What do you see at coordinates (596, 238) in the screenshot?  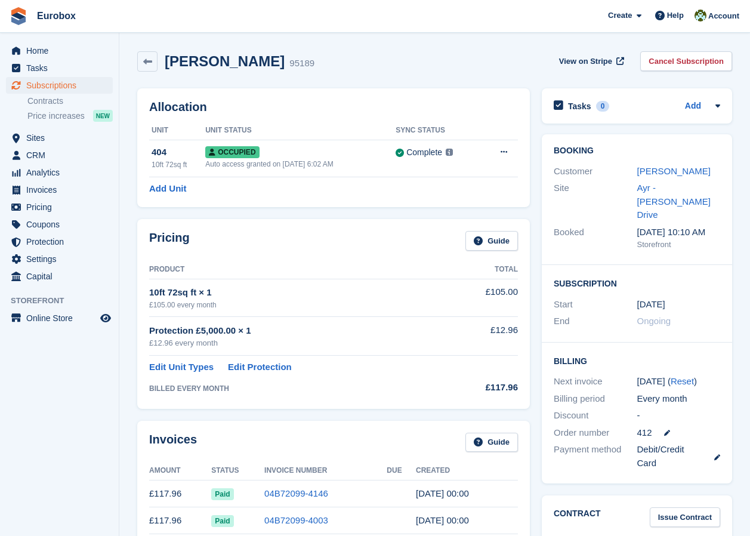 I see `div: Booked` at bounding box center [596, 238].